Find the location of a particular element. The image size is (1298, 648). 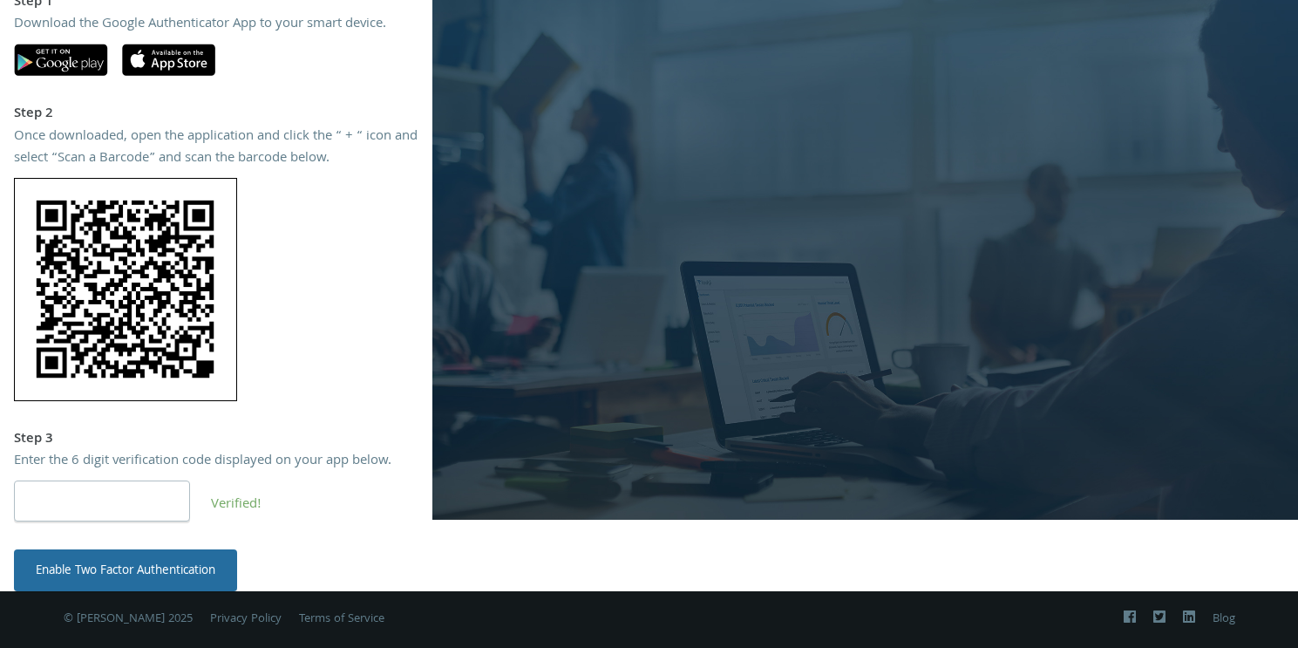

a: Terms of Service is located at coordinates (342, 619).